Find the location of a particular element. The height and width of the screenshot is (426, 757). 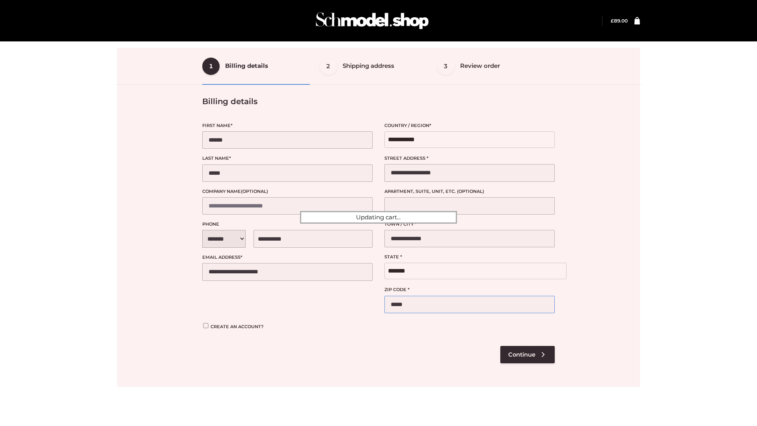

a: £89.00 is located at coordinates (619, 21).